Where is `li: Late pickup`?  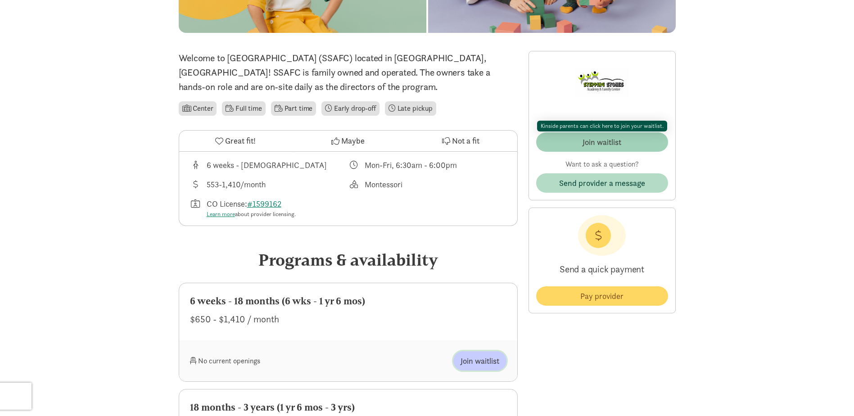 li: Late pickup is located at coordinates (410, 108).